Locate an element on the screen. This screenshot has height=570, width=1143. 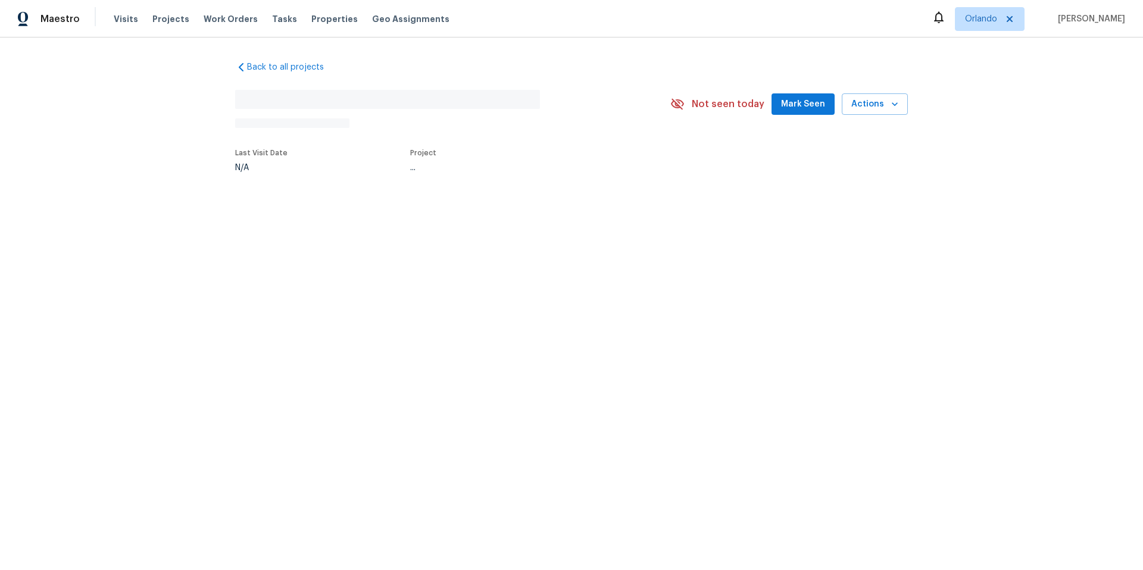
span: Tasks is located at coordinates (284, 19).